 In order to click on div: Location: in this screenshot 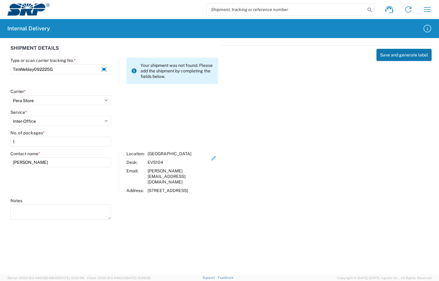, I will do `click(135, 154)`.